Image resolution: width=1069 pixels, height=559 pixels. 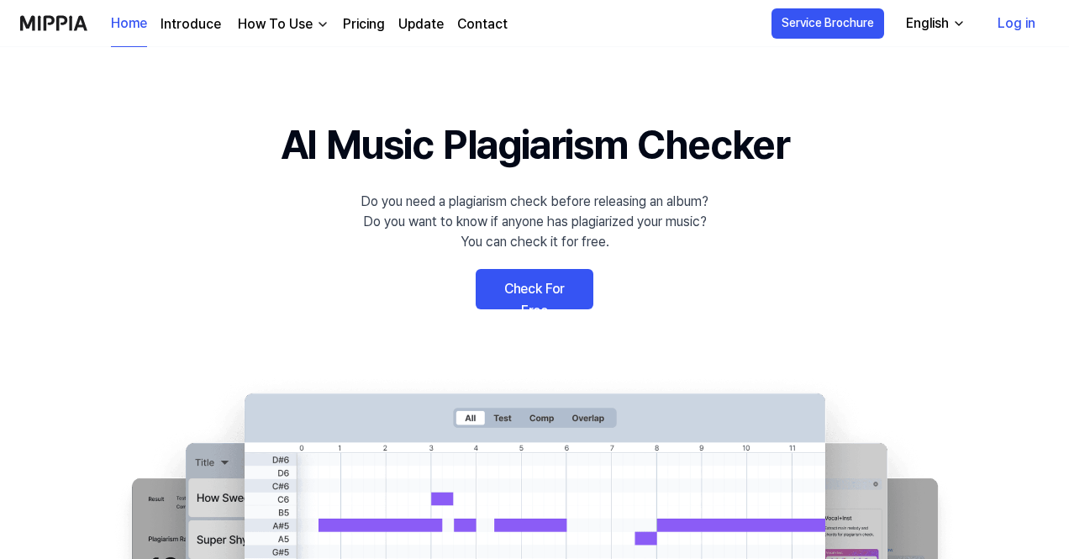 I want to click on a: Home, so click(x=129, y=24).